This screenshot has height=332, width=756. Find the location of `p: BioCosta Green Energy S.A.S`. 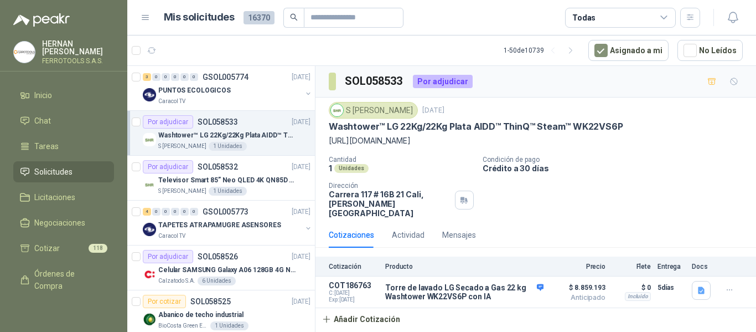

p: BioCosta Green Energy S.A.S is located at coordinates (183, 325).